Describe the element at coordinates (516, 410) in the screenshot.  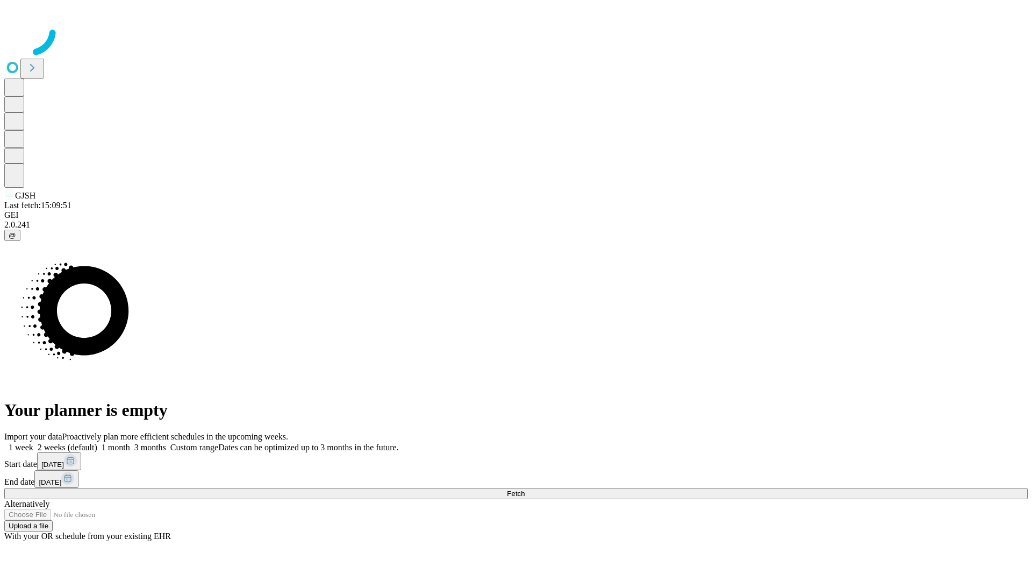
I see `h1: Your planner is empty` at that location.